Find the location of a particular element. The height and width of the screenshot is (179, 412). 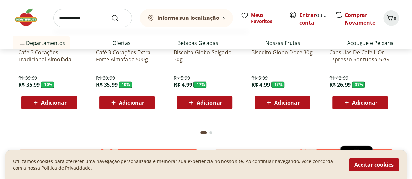

a: Criar conta is located at coordinates (317, 19).